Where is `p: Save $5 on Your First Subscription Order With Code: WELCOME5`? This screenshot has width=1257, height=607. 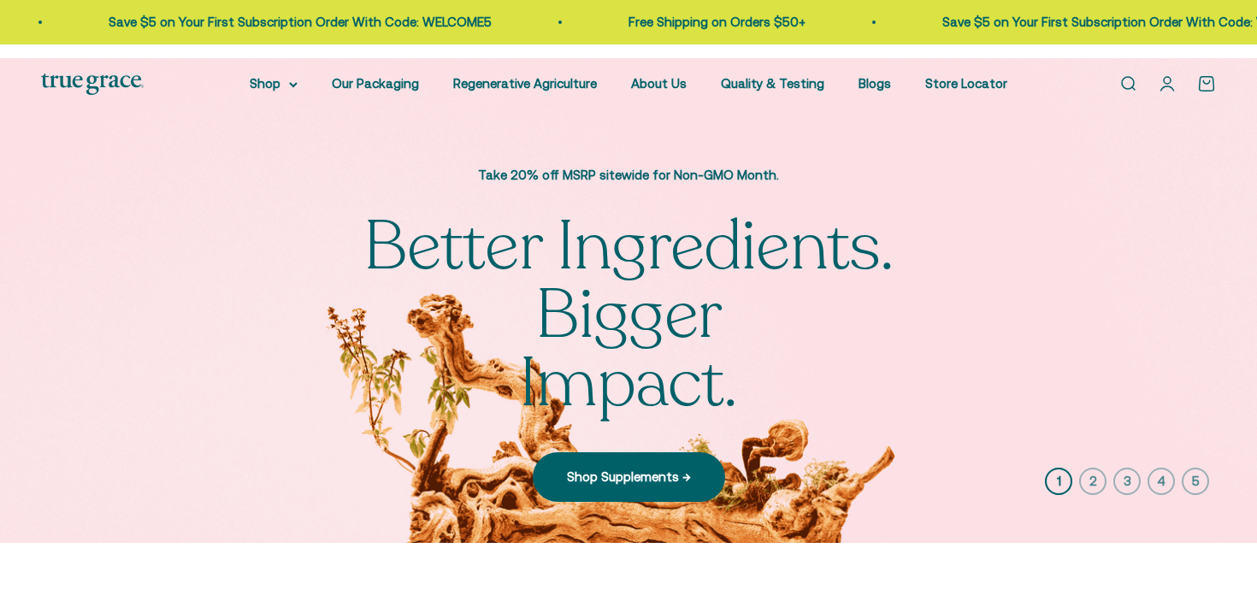
p: Save $5 on Your First Subscription Order With Code: WELCOME5 is located at coordinates (291, 22).